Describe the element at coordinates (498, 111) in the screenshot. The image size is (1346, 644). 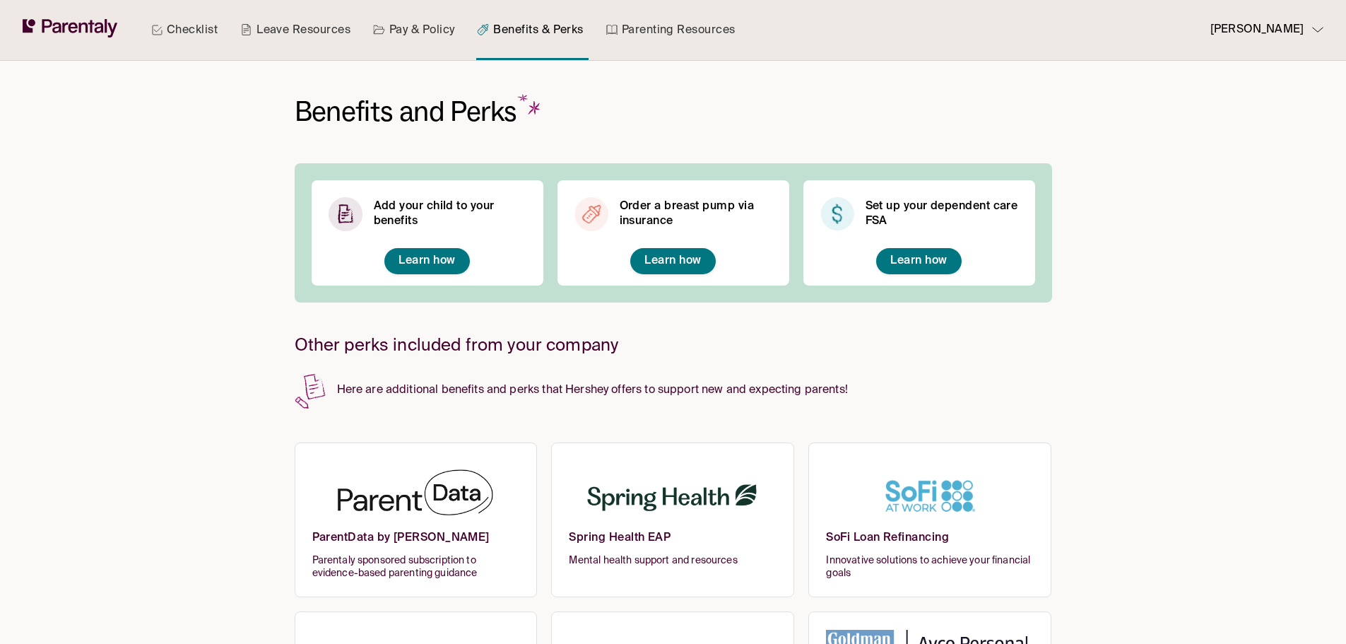
I see `span: Perks` at that location.